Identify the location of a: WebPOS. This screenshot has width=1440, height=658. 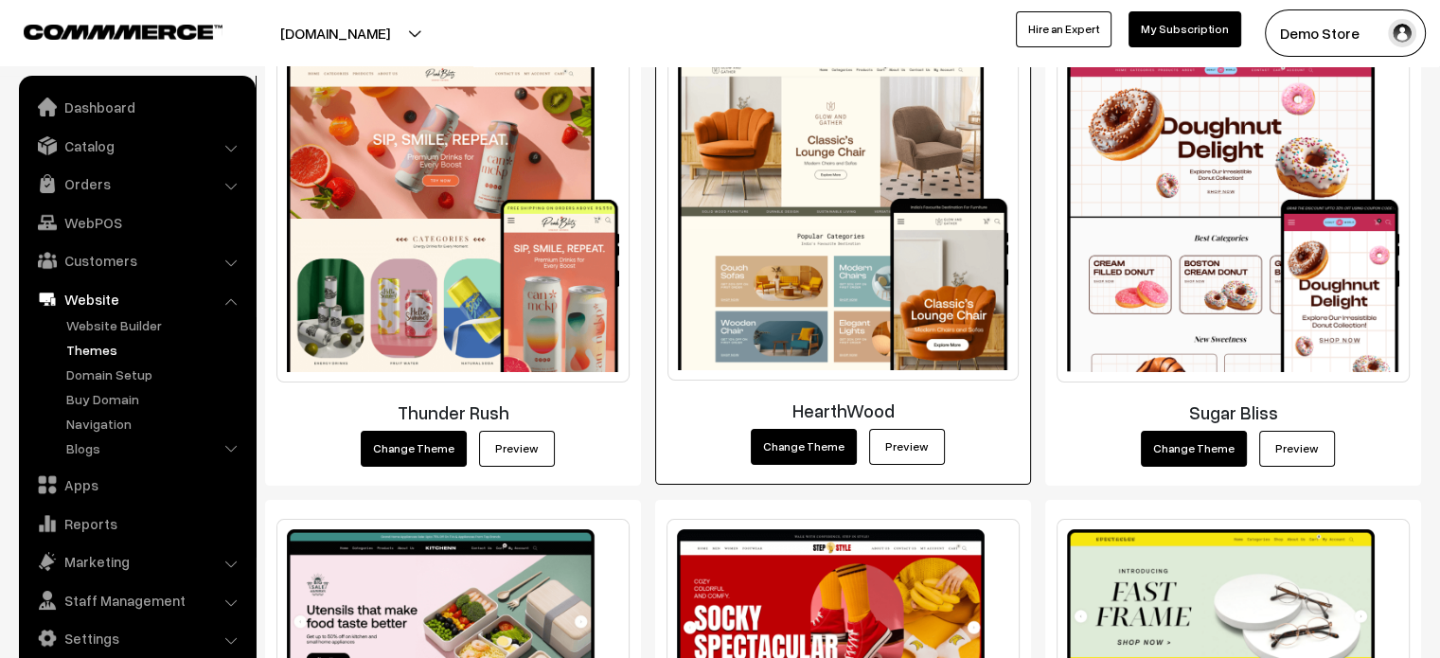
(136, 222).